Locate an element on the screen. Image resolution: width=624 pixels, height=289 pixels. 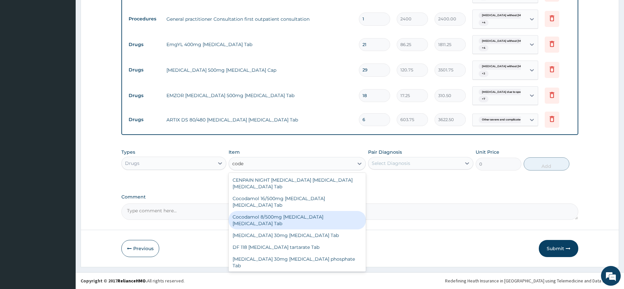
a: RelianceHMO is located at coordinates (132, 281).